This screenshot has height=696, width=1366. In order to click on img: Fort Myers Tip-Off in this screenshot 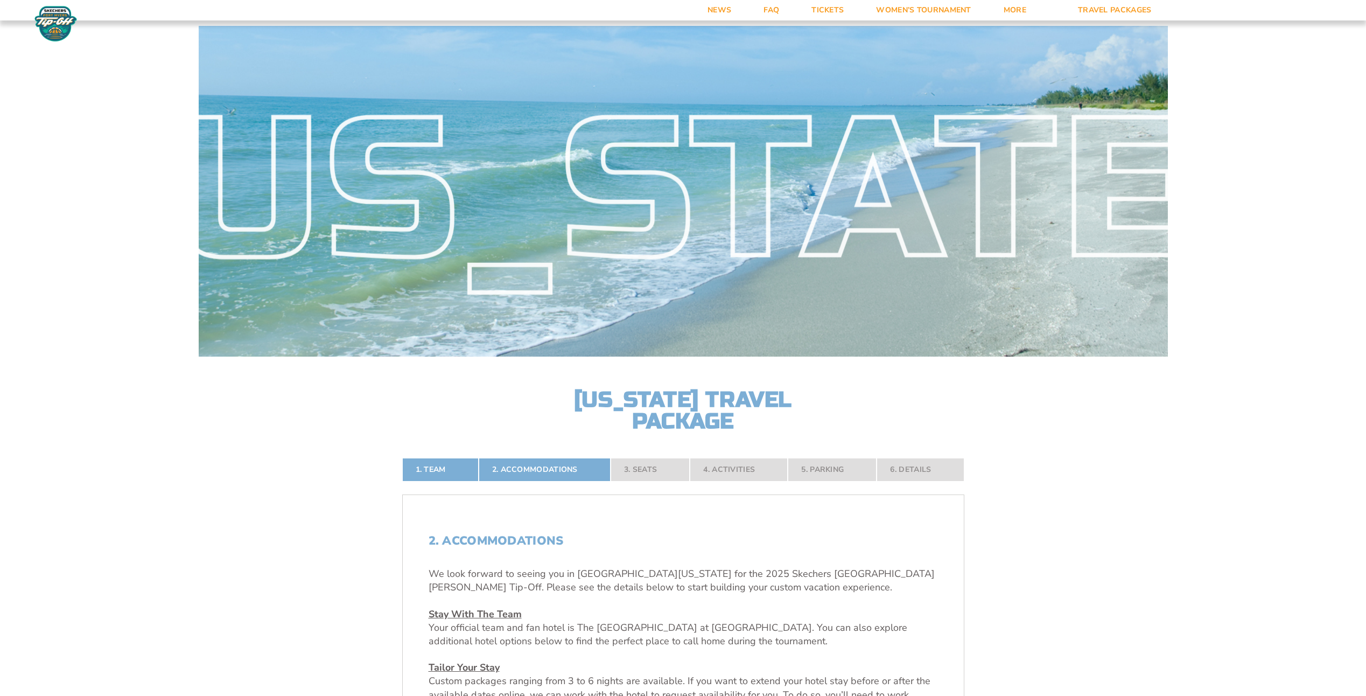, I will do `click(55, 24)`.